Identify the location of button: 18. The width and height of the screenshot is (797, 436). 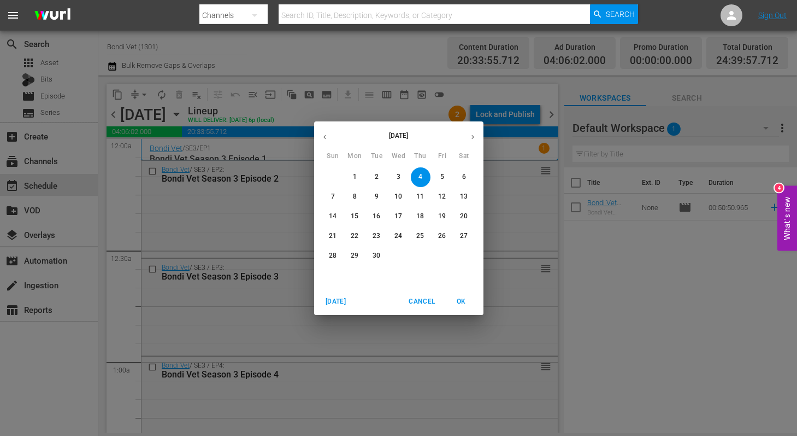
(421, 216).